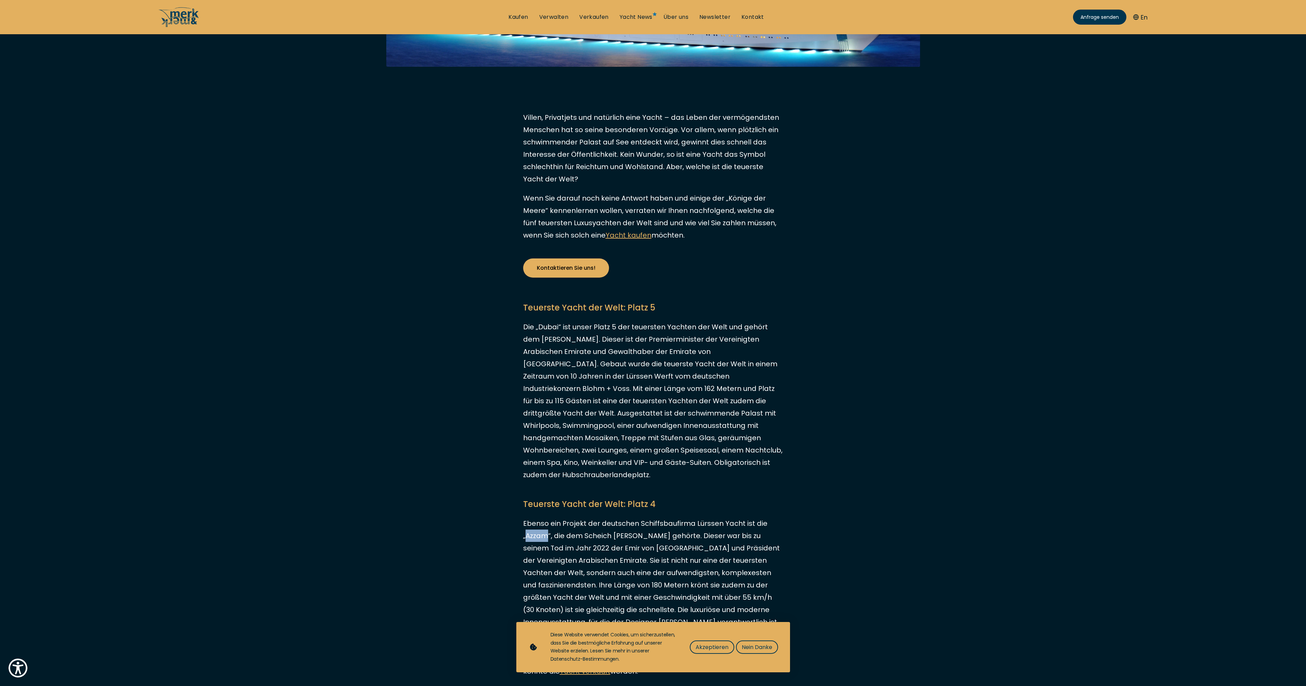 The width and height of the screenshot is (1306, 686). Describe the element at coordinates (715, 17) in the screenshot. I see `a: Newsletter` at that location.